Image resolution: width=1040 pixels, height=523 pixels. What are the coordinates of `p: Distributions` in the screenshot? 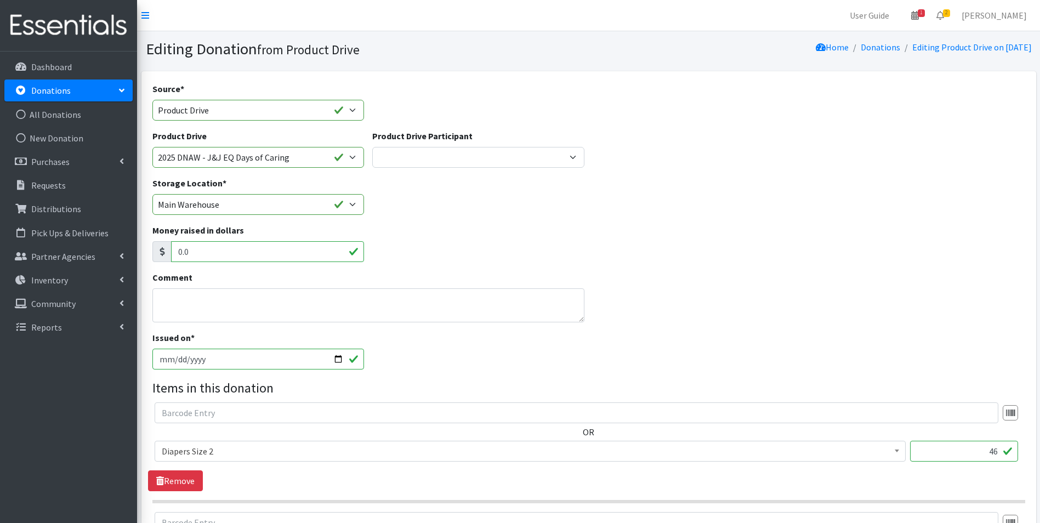 It's located at (56, 209).